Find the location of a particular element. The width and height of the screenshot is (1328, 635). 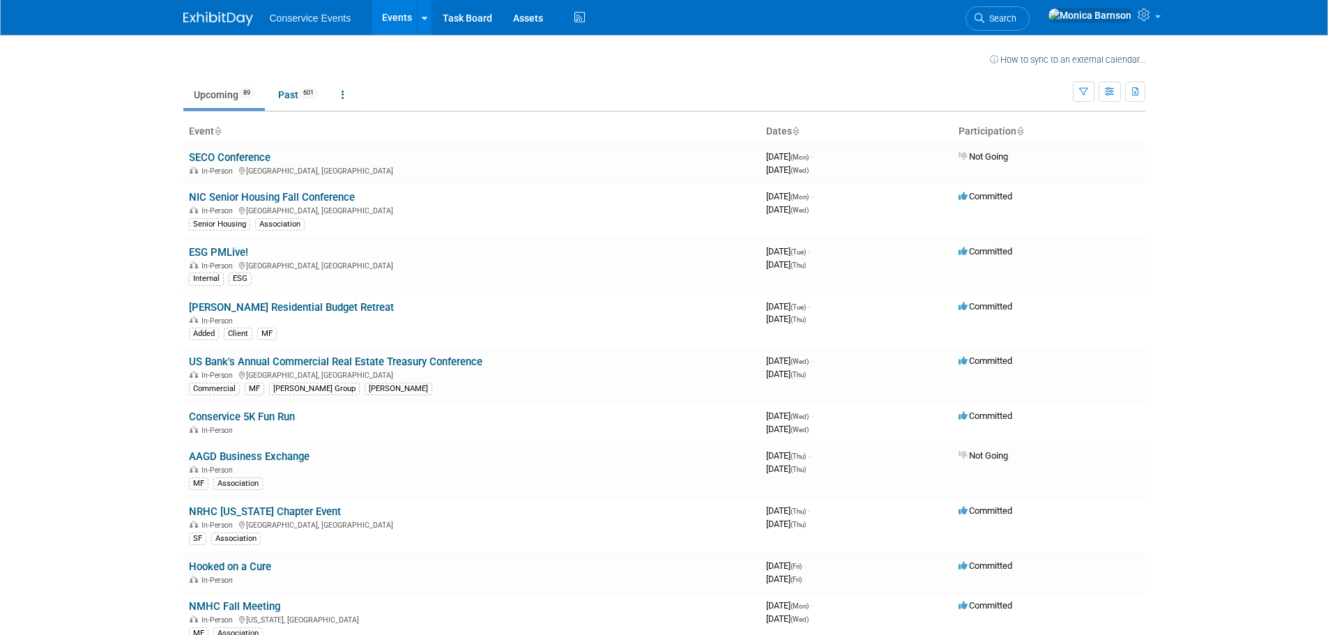

a: Sort by Participation Type is located at coordinates (1020, 131).